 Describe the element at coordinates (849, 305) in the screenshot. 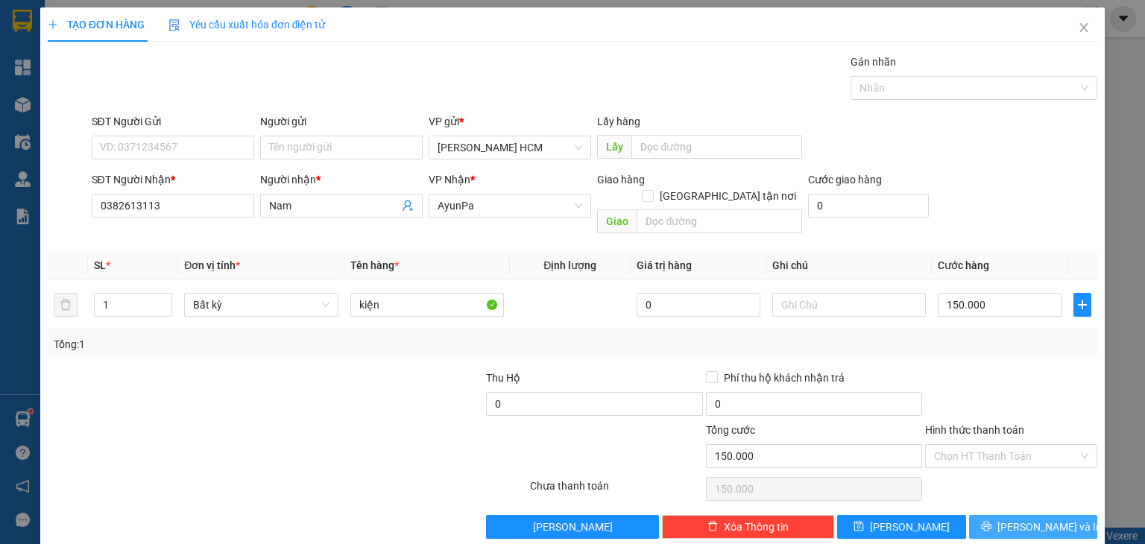

I see `input: Ghi Chú` at that location.